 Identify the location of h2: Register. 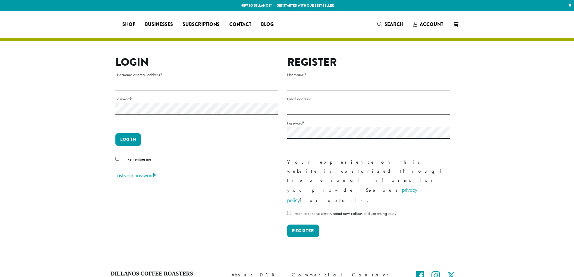
(369, 62).